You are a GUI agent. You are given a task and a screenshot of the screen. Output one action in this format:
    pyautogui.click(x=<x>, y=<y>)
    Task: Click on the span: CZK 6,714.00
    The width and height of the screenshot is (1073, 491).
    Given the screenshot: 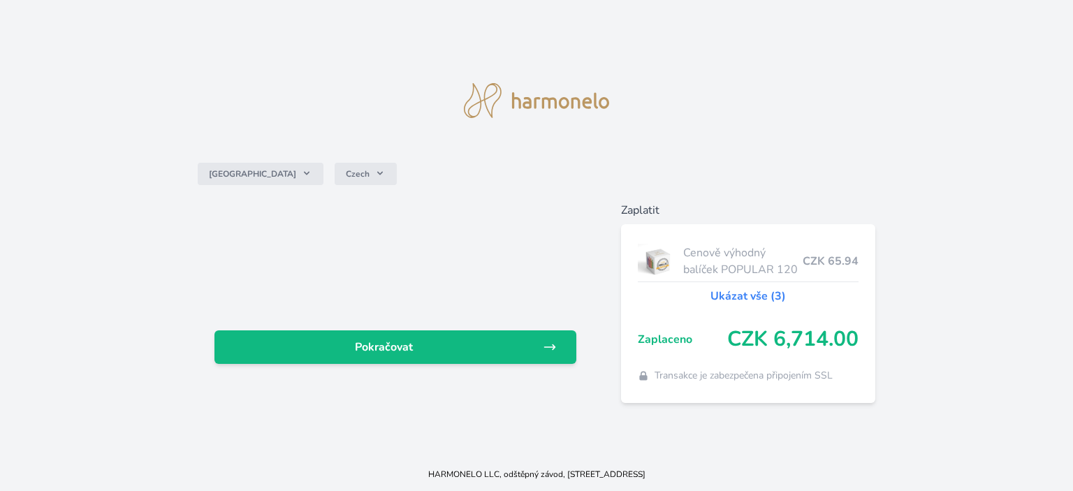 What is the action you would take?
    pyautogui.click(x=793, y=339)
    